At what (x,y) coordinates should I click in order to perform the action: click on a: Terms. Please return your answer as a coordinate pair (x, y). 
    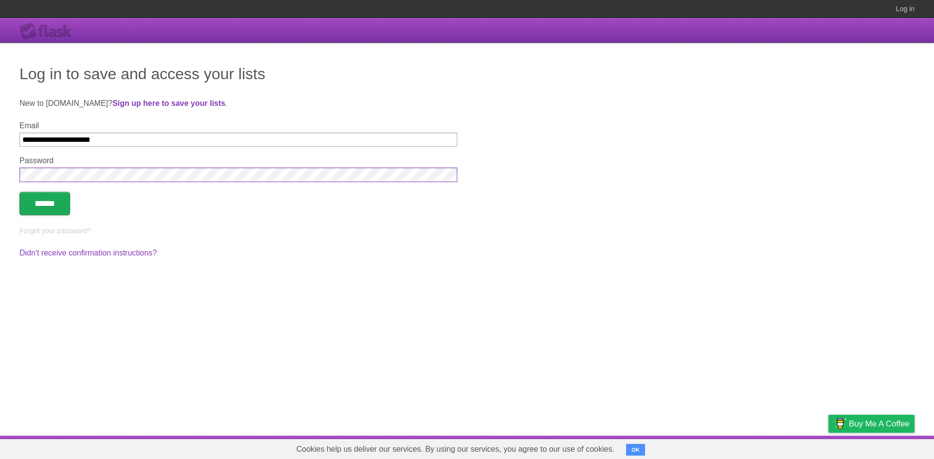
    Looking at the image, I should click on (793, 448).